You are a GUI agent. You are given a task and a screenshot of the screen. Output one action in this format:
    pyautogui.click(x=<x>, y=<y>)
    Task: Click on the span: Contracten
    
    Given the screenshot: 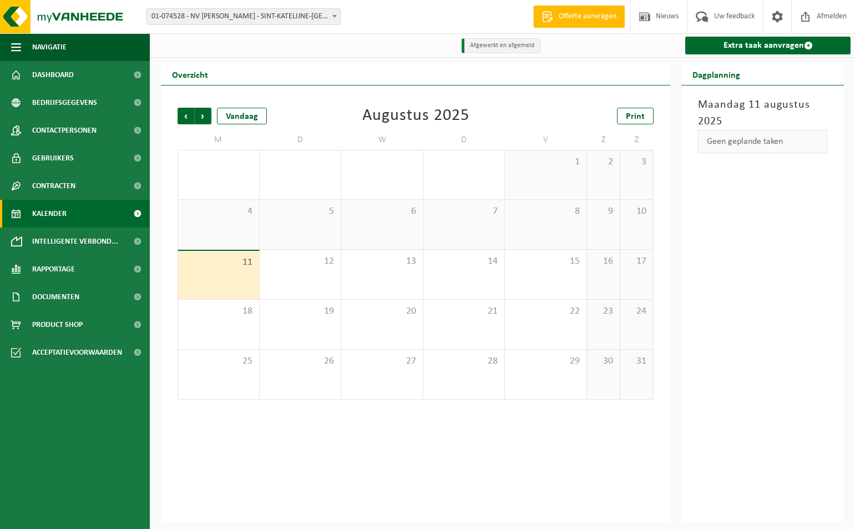 What is the action you would take?
    pyautogui.click(x=54, y=186)
    